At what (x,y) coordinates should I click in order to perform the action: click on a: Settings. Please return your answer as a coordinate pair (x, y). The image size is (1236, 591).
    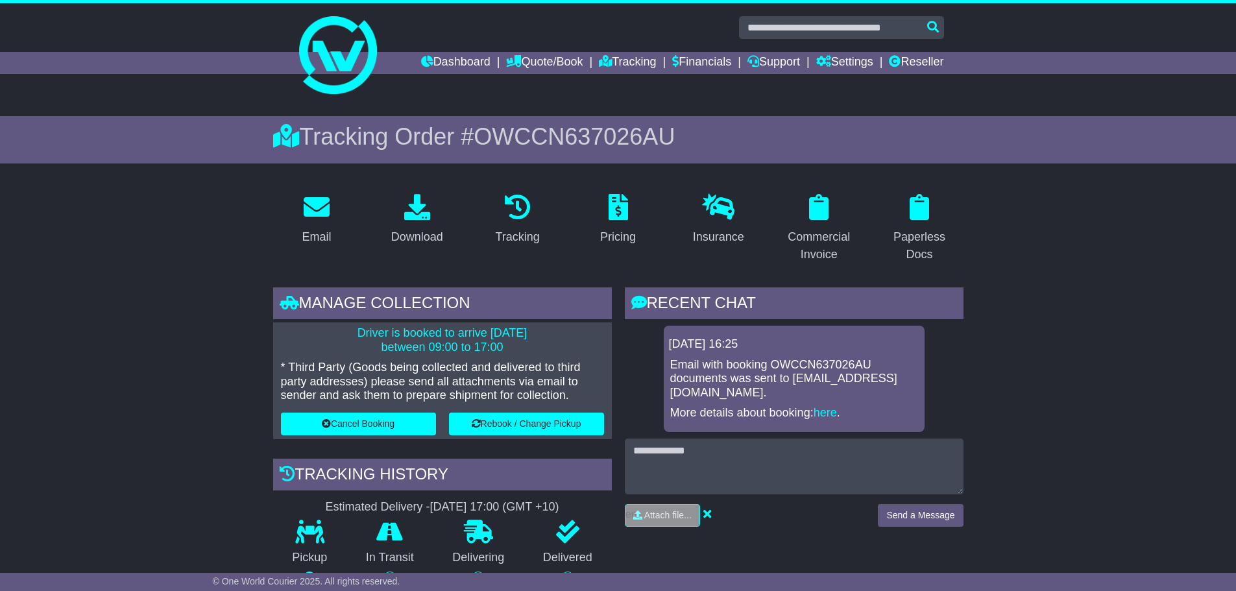
    Looking at the image, I should click on (845, 63).